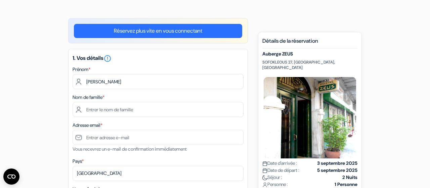 This screenshot has height=188, width=430. I want to click on i: error_outline, so click(107, 58).